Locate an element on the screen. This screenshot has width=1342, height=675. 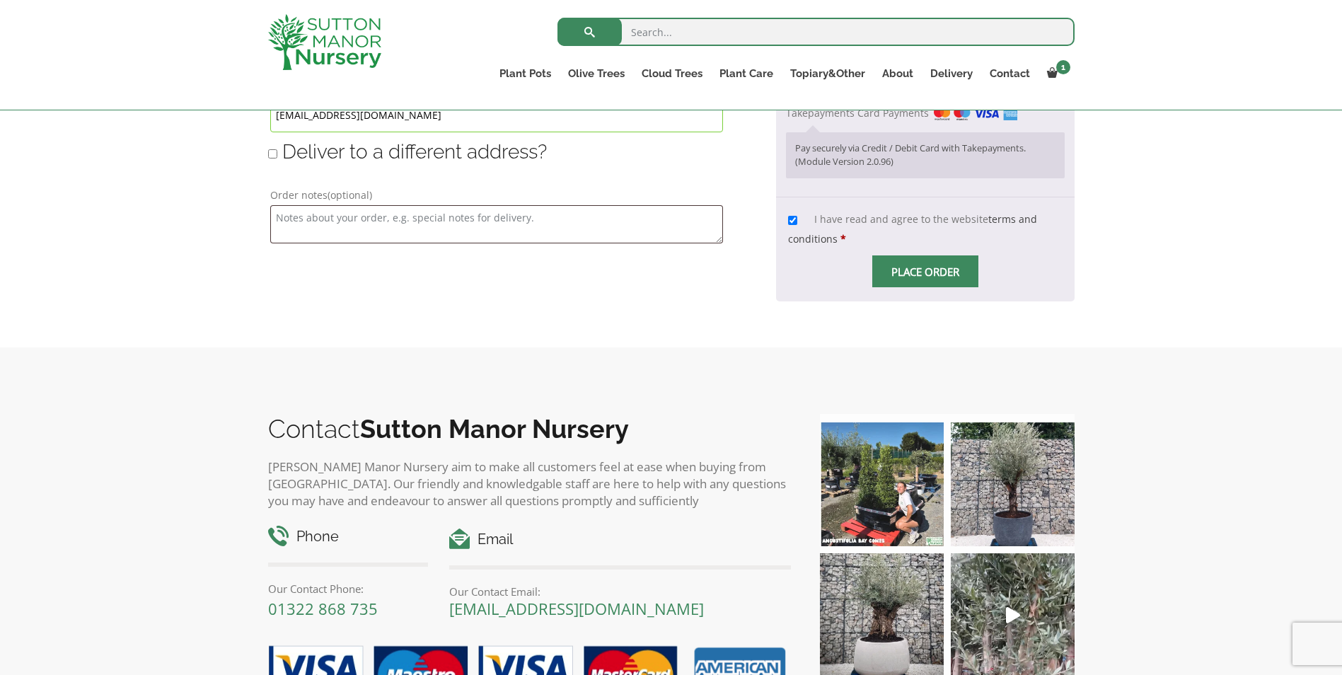
img: Takepayments Card Payments is located at coordinates (975, 113).